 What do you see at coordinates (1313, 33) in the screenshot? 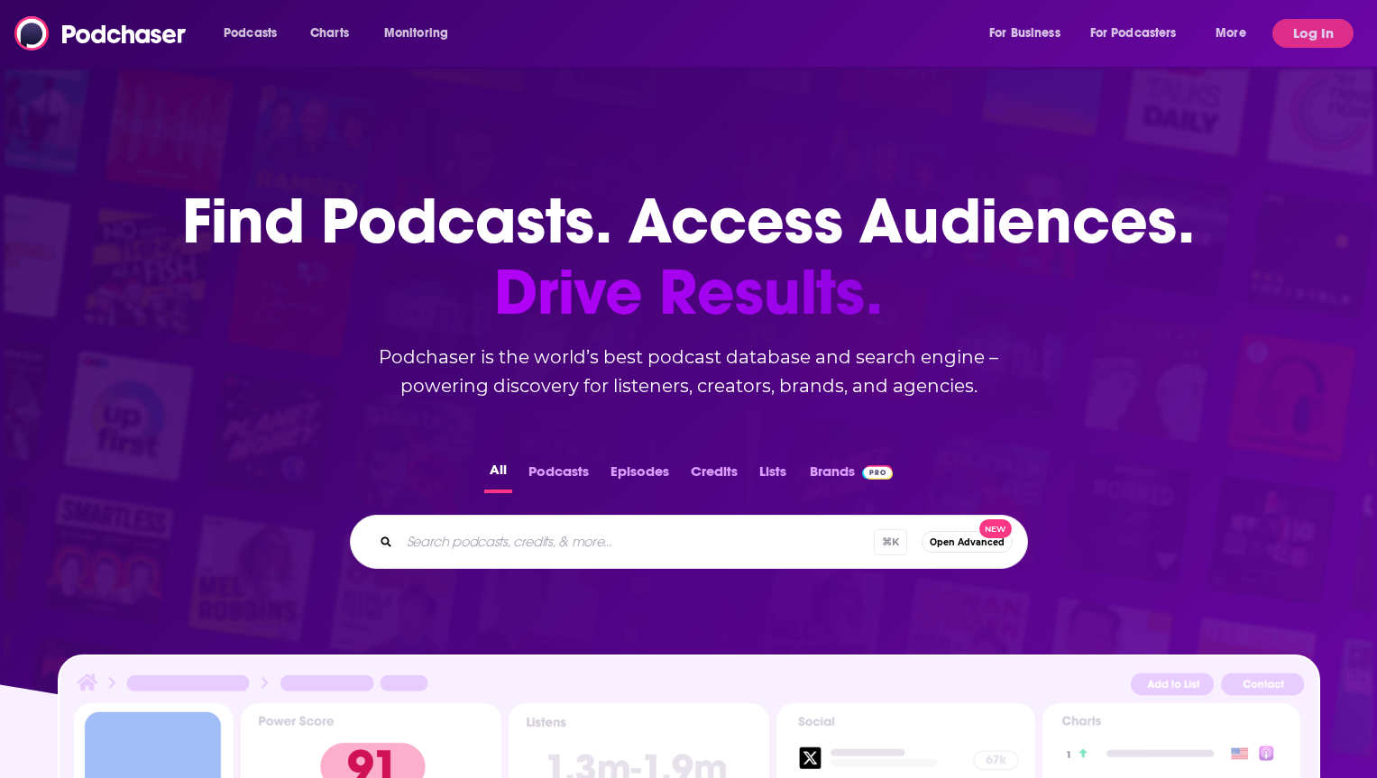
I see `button: Log In` at bounding box center [1313, 33].